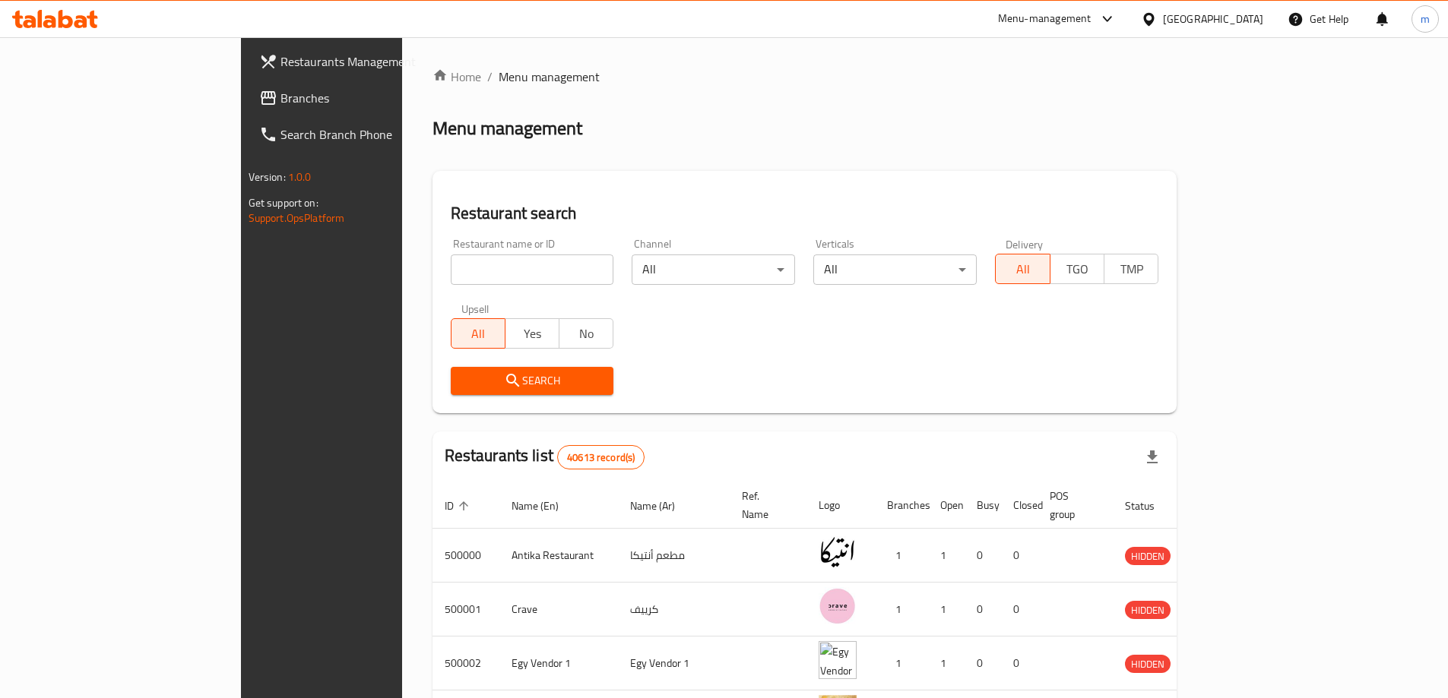  Describe the element at coordinates (1149, 506) in the screenshot. I see `span: Status` at that location.